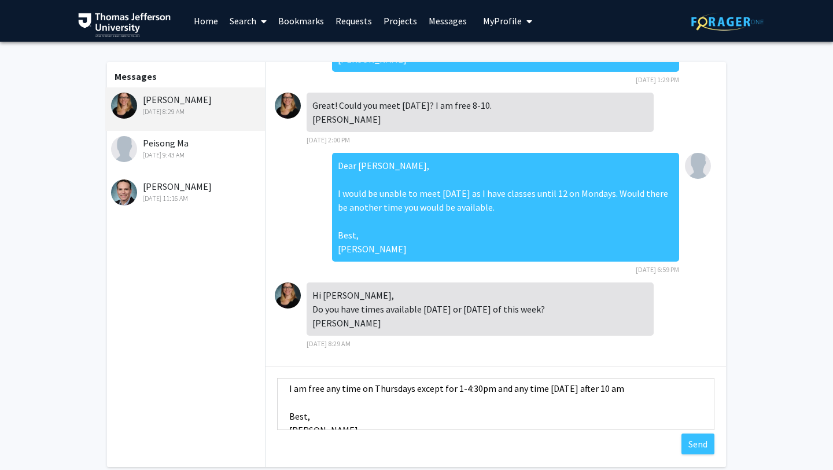  I want to click on a: Bookmarks, so click(301, 21).